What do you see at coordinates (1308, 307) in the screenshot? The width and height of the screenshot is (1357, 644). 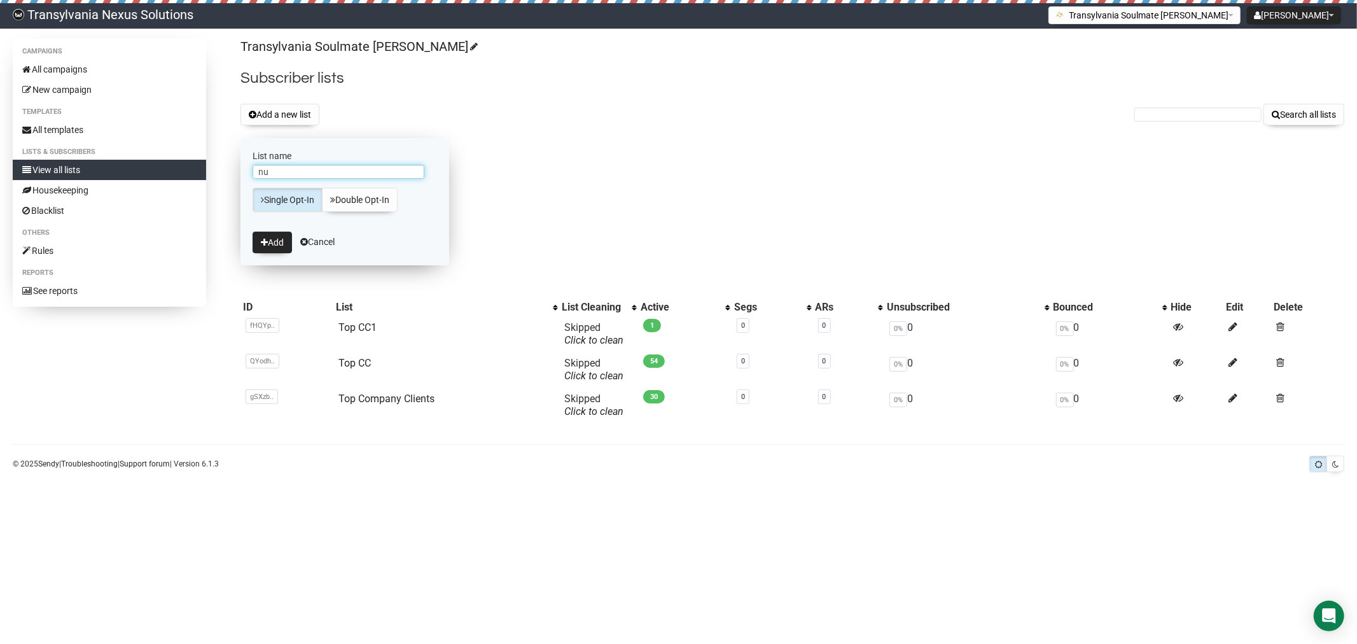 I see `th: Delete: No sort applied, sorting is disabled` at bounding box center [1308, 307].